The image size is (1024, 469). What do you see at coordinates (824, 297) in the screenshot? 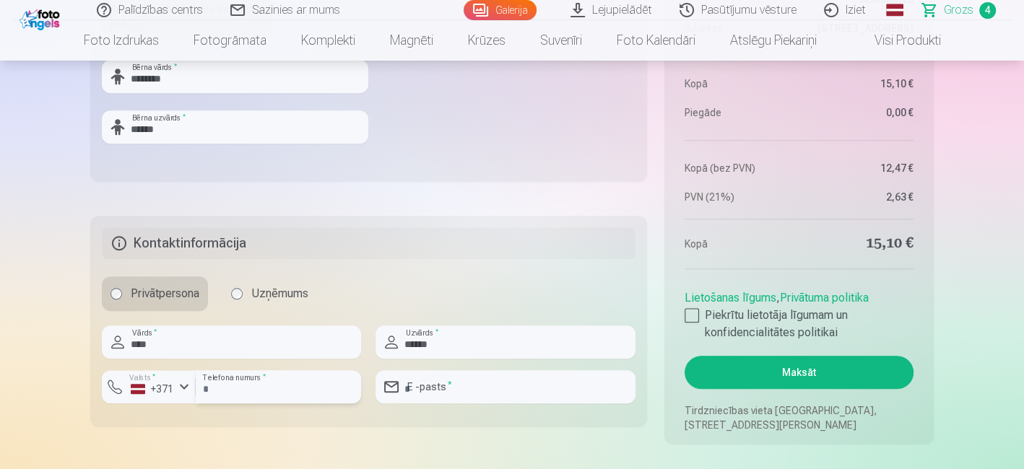
I see `a: Privātuma politika` at bounding box center [824, 297].